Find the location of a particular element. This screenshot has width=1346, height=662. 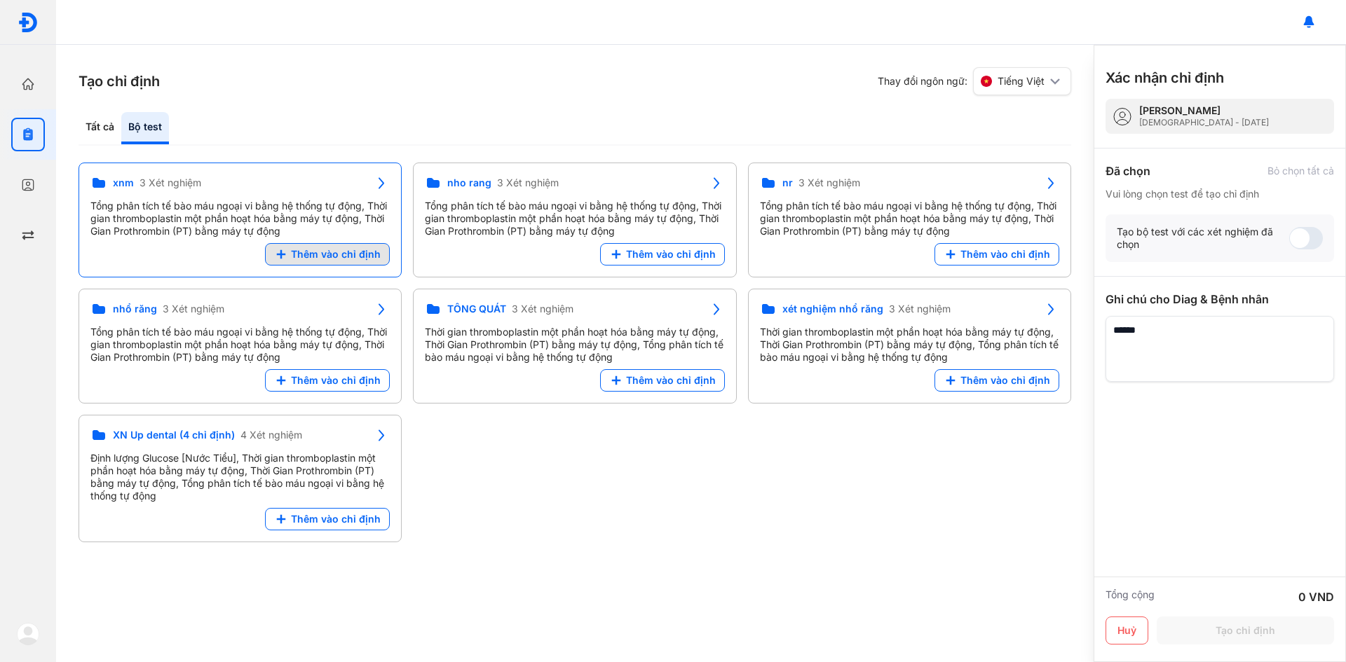

span: nhổ răng is located at coordinates (135, 309).